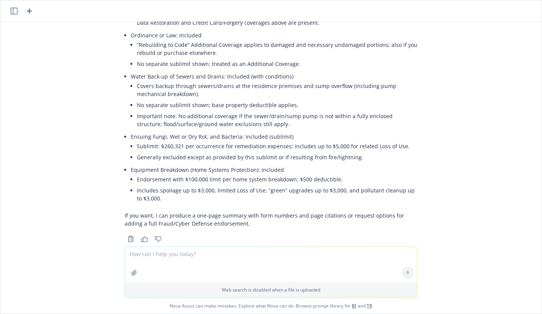 The height and width of the screenshot is (314, 542). What do you see at coordinates (274, 169) in the screenshot?
I see `p: Equipment Breakdown (Home Systems Protection): Included` at bounding box center [274, 169].